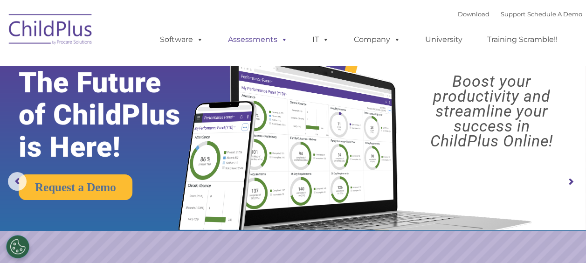  I want to click on a: IT, so click(321, 40).